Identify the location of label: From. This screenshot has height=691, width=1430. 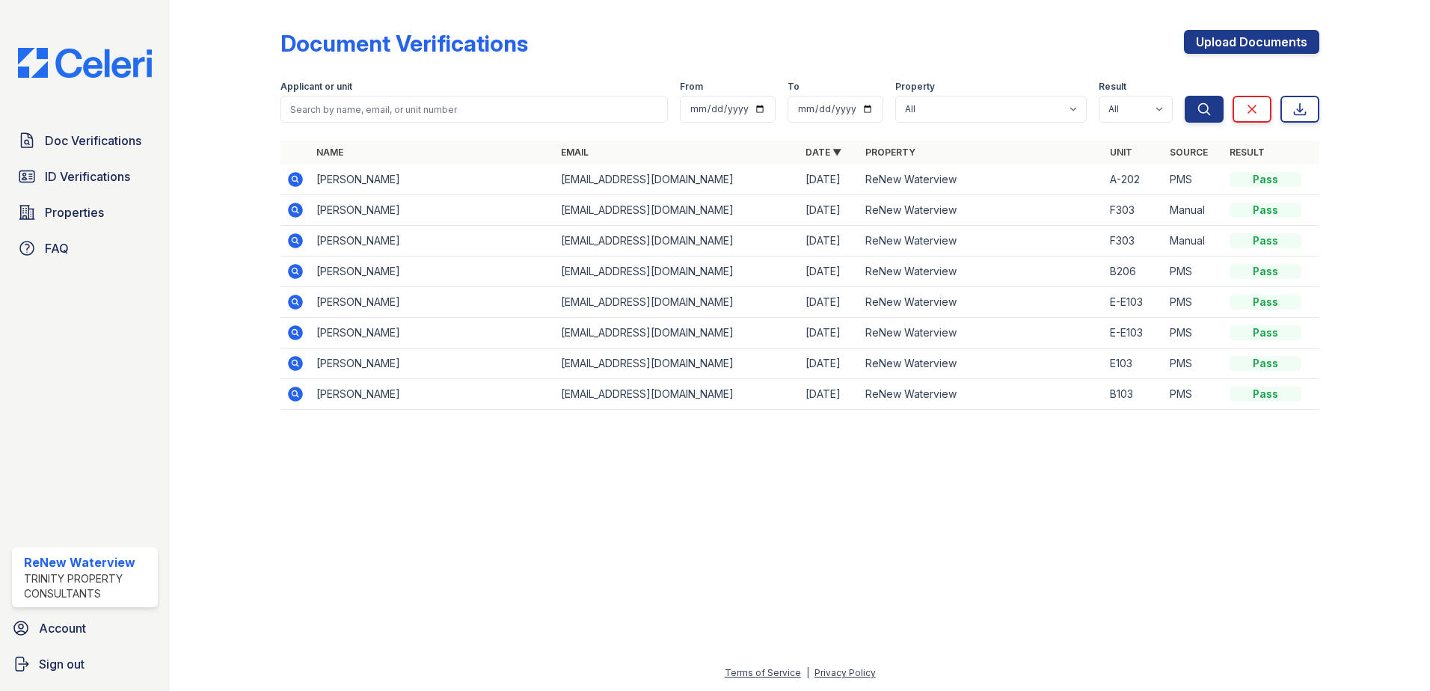
(691, 87).